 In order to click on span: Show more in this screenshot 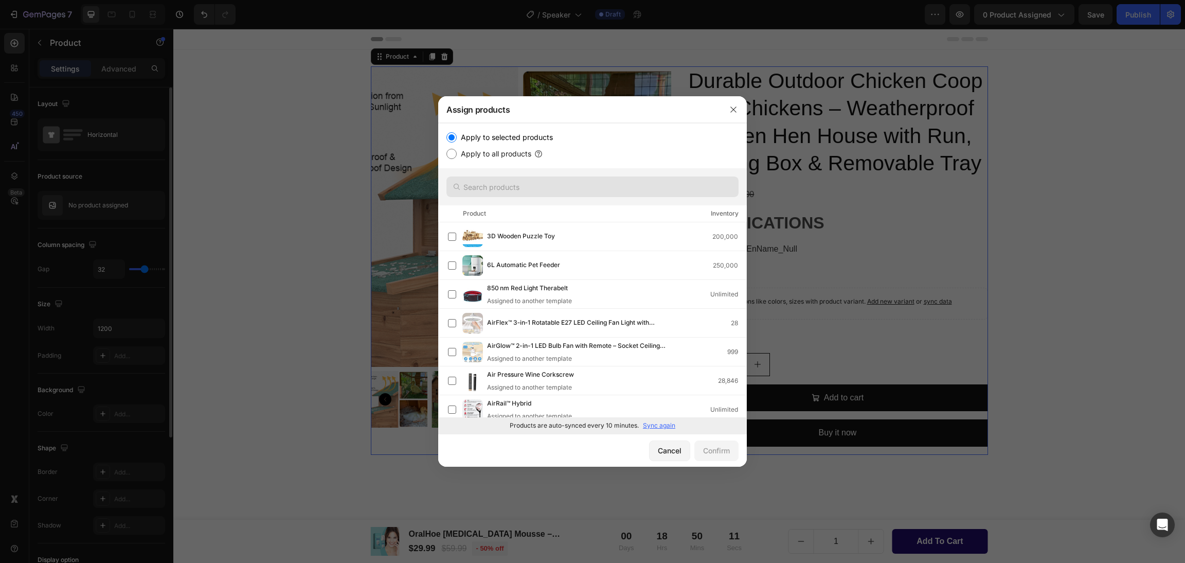, I will do `click(535, 243)`.